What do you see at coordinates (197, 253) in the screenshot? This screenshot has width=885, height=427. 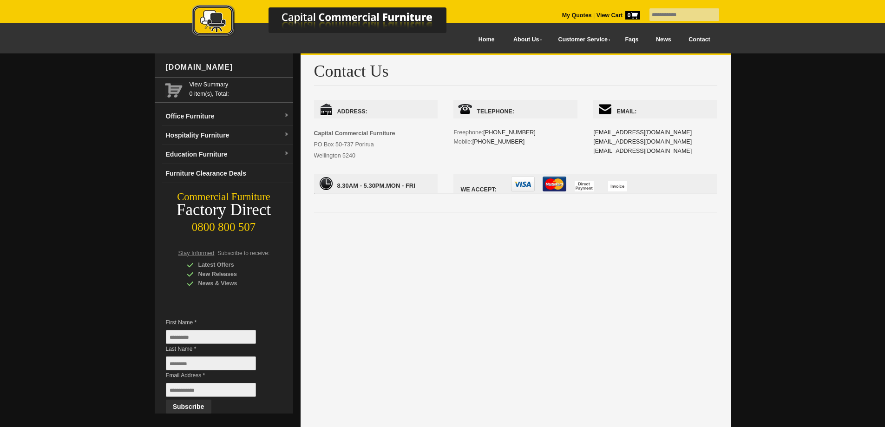 I see `span: Stay Informed` at bounding box center [197, 253].